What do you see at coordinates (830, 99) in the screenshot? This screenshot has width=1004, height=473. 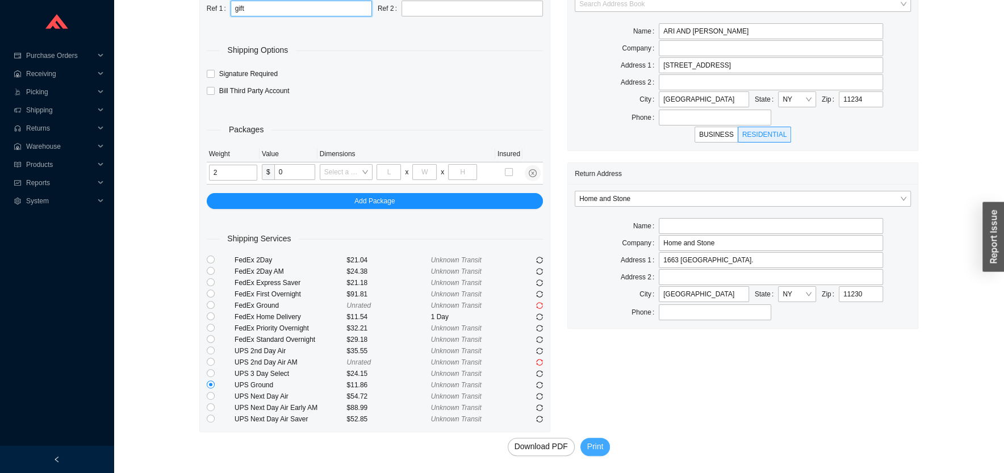 I see `label: Zip` at bounding box center [830, 99].